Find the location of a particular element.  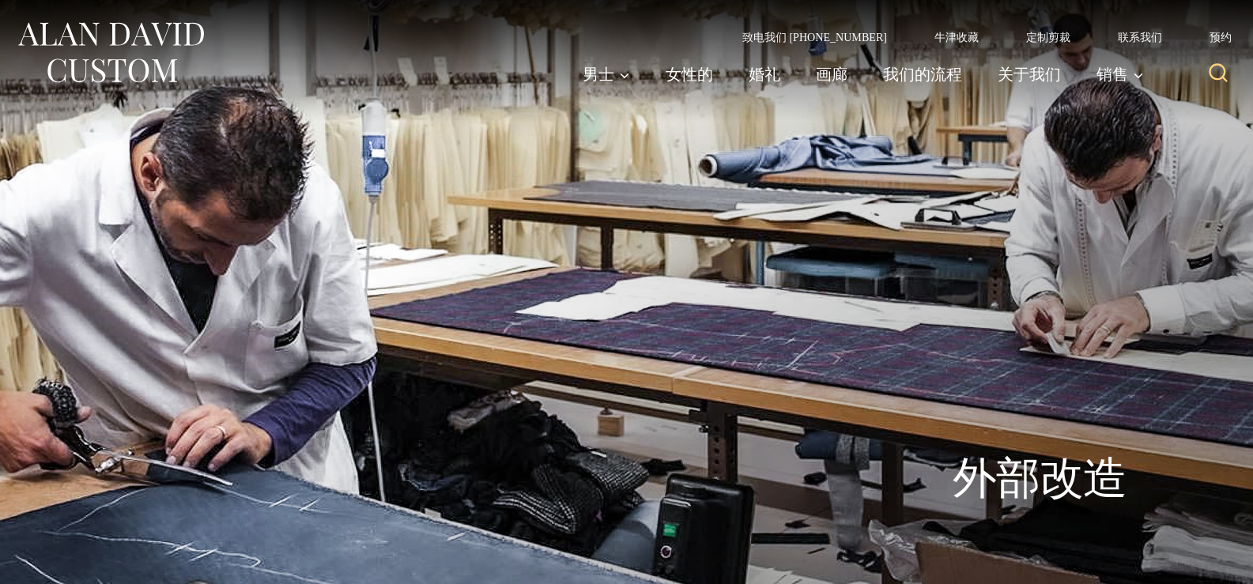

font: 预约 is located at coordinates (1221, 37).